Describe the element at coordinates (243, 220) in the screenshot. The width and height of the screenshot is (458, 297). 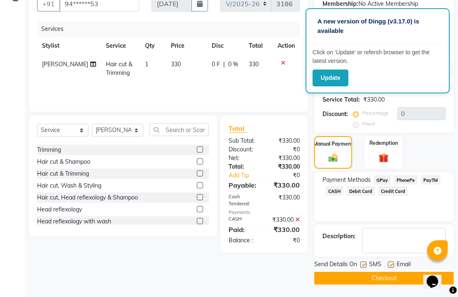
I see `div: CASH` at that location.